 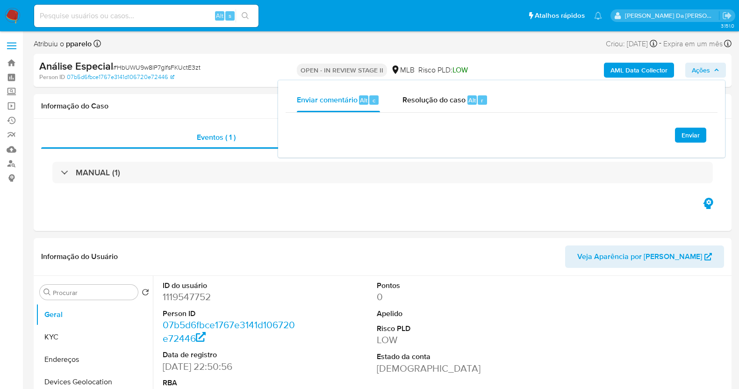 What do you see at coordinates (382, 172) in the screenshot?
I see `div: MANUAL (1)` at bounding box center [382, 172].